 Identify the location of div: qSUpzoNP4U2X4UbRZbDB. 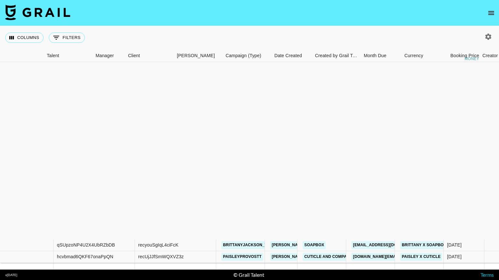
(86, 245).